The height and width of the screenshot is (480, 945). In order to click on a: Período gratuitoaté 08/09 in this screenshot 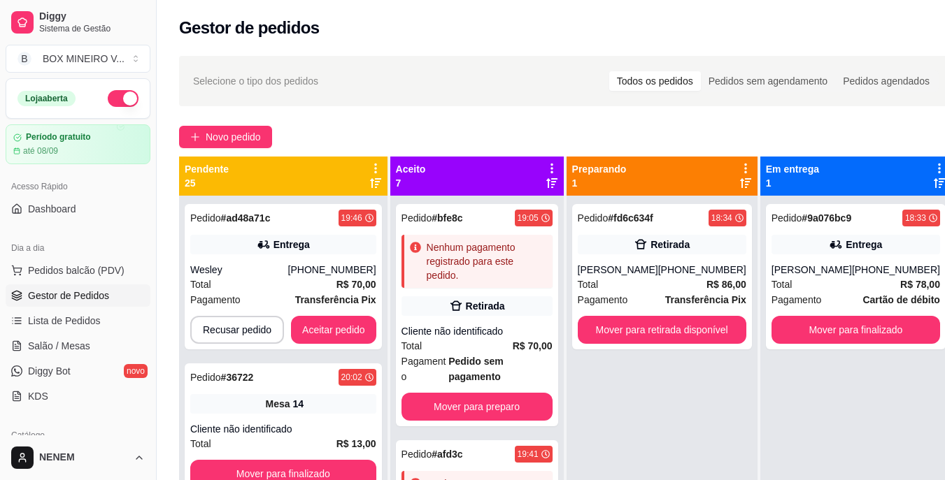, I will do `click(78, 144)`.